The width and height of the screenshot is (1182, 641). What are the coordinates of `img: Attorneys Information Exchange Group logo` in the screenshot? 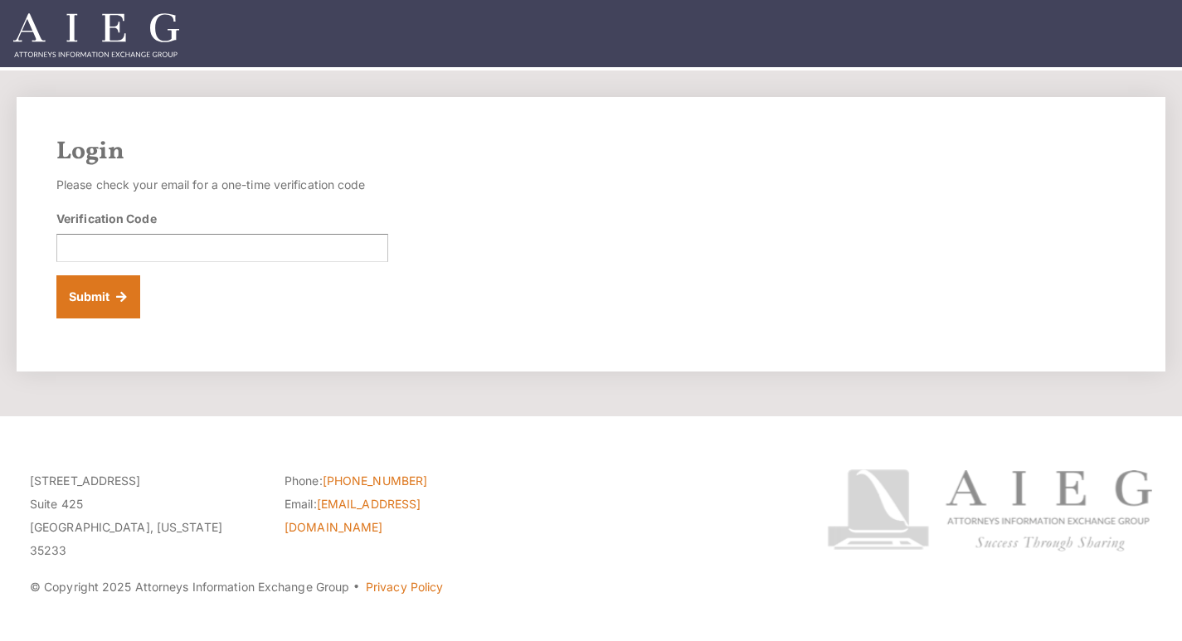 It's located at (989, 510).